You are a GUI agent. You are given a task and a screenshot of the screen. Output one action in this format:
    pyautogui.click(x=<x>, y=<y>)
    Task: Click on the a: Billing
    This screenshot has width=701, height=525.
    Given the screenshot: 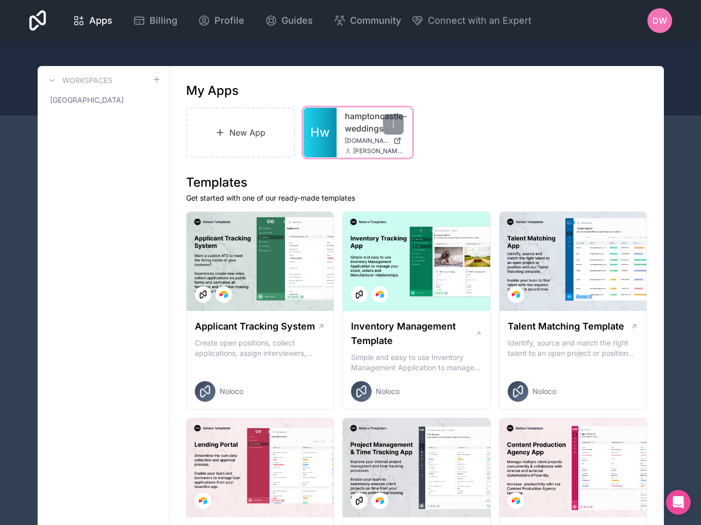 What is the action you would take?
    pyautogui.click(x=155, y=21)
    